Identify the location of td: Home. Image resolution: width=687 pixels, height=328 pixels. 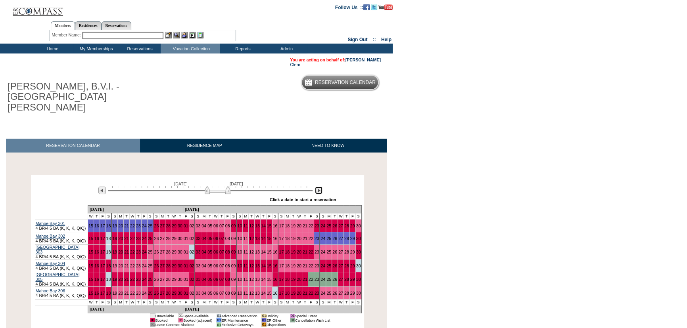
(52, 48).